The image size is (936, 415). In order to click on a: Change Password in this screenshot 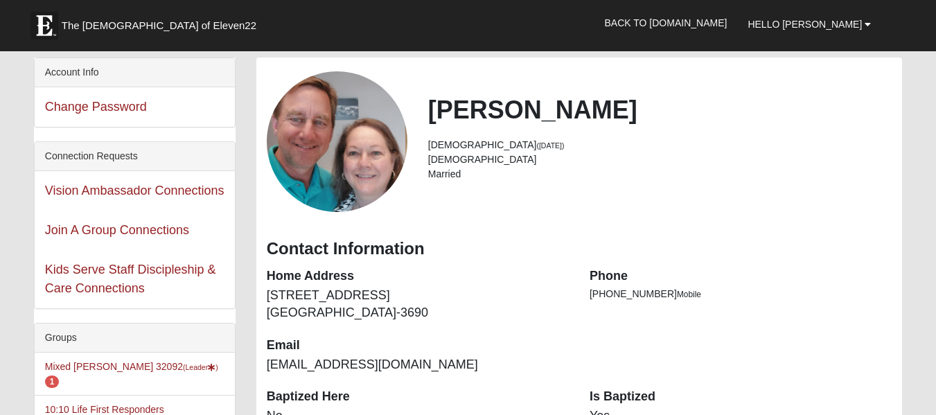, I will do `click(96, 107)`.